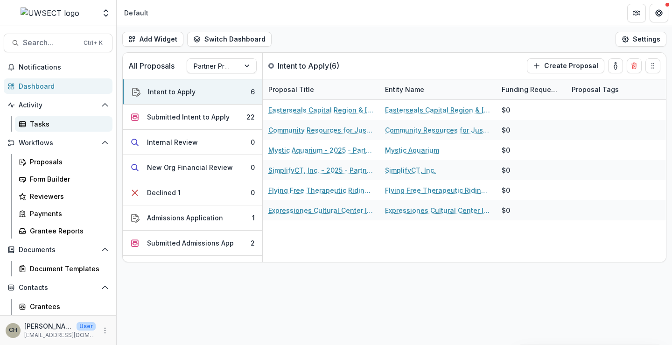 This screenshot has width=672, height=345. I want to click on a: Grantees, so click(63, 306).